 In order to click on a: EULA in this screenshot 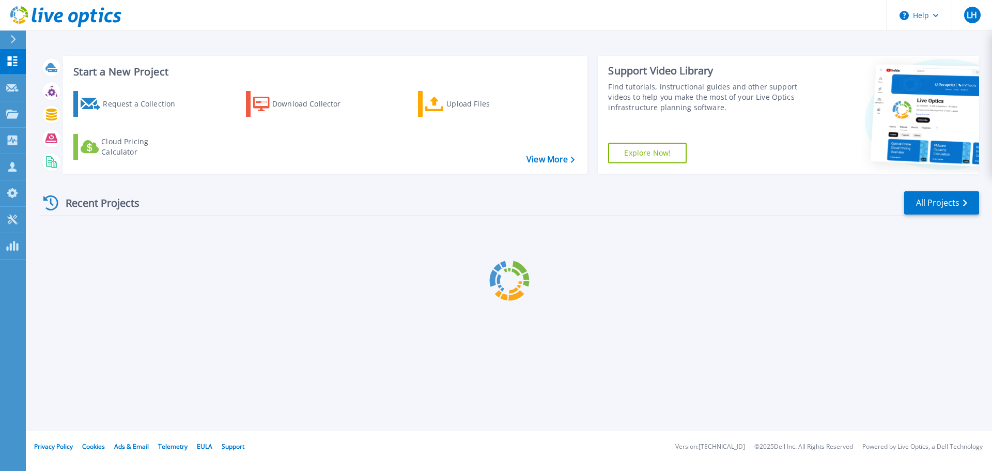, I will do `click(205, 446)`.